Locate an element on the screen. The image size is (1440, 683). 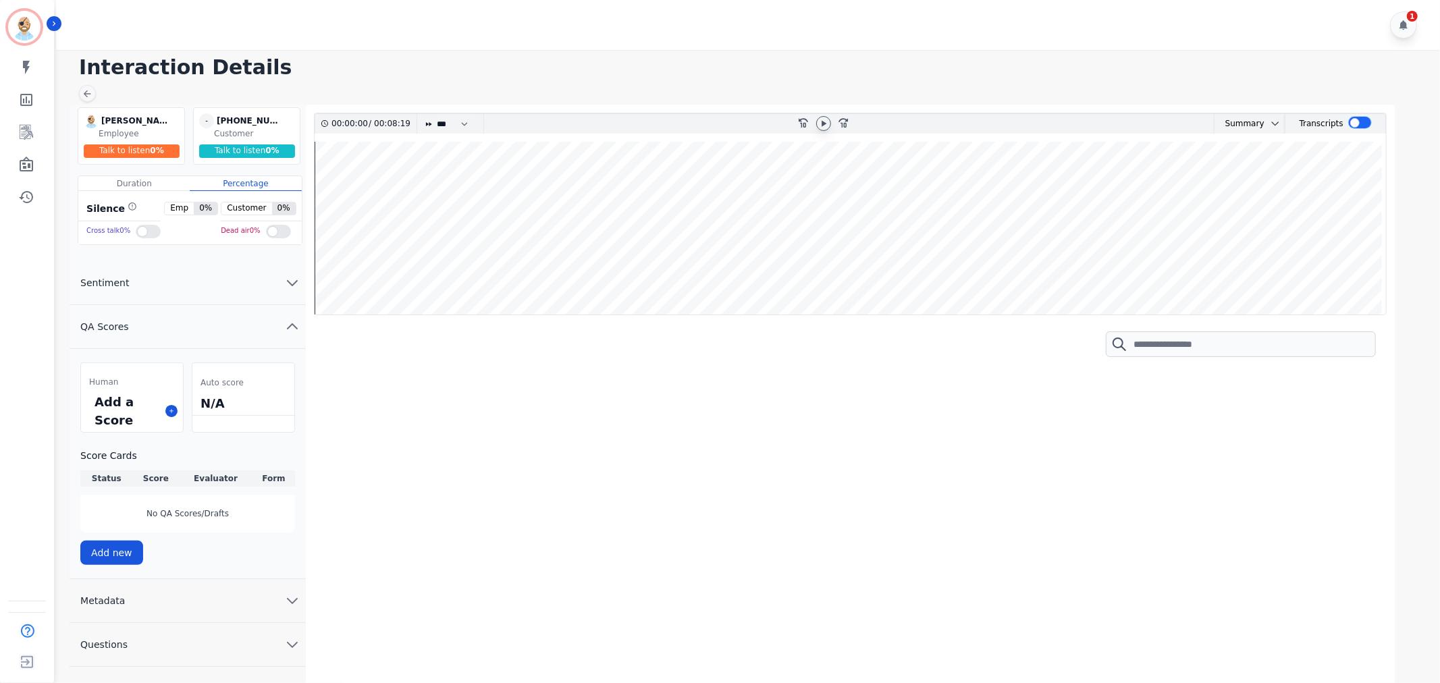
h1: Interaction Details is located at coordinates (753, 68).